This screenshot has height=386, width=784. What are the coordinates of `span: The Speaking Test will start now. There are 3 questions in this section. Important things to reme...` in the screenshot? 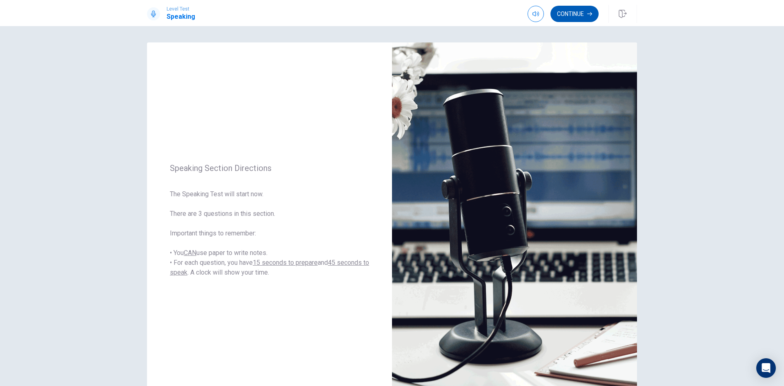 It's located at (270, 234).